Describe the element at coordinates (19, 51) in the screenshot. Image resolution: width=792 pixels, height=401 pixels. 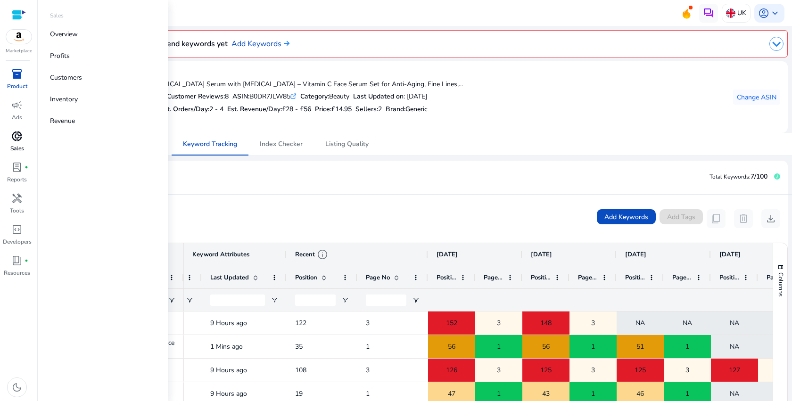
I see `p: Marketplace` at that location.